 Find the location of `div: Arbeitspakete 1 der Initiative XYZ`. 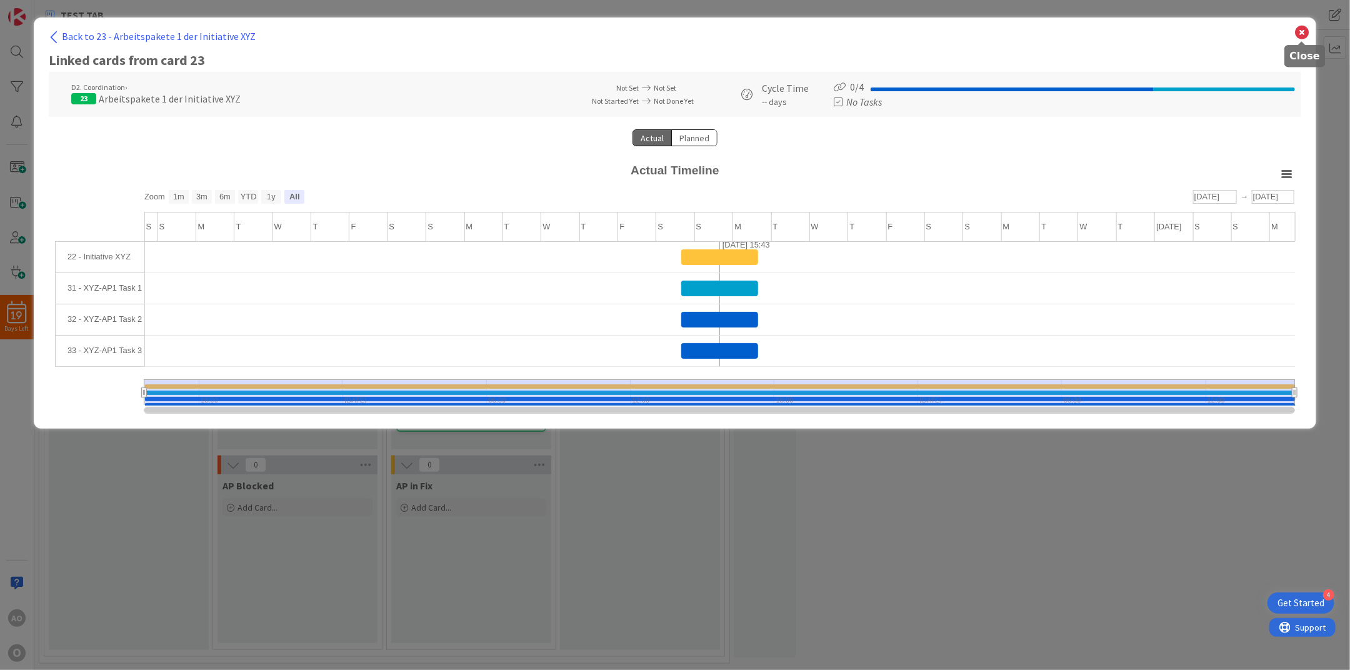

div: Arbeitspakete 1 der Initiative XYZ is located at coordinates (156, 99).